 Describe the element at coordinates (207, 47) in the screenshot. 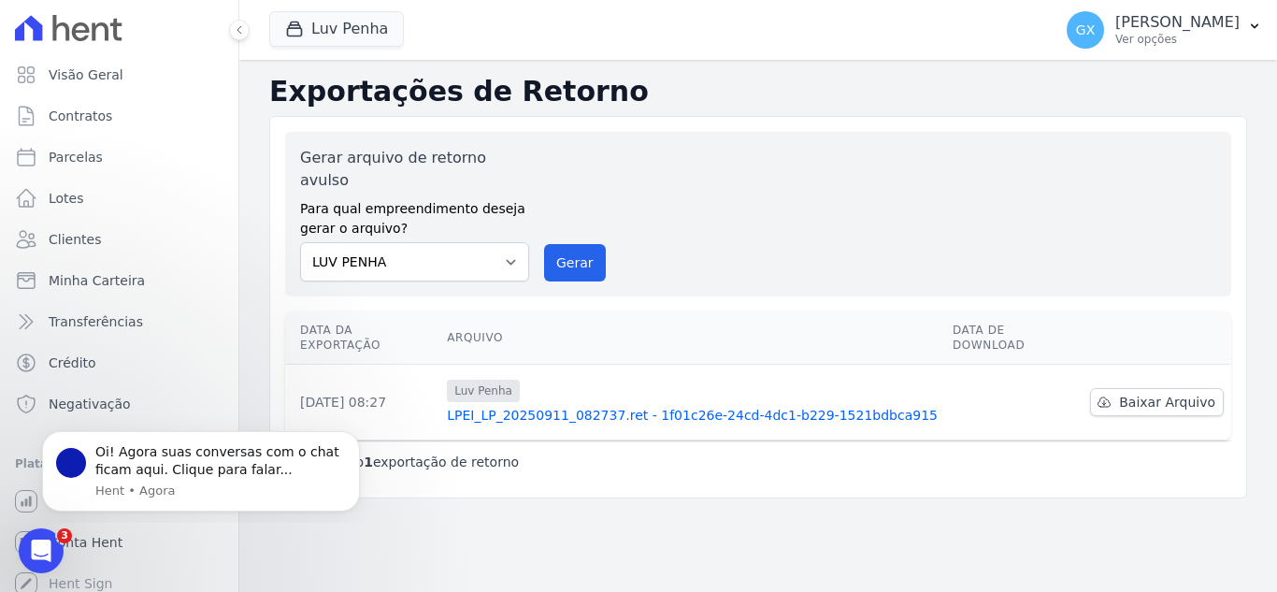

I see `div: Oi! Agora suas conversas com o chat ficam aqui. Clique para falar...` at that location.